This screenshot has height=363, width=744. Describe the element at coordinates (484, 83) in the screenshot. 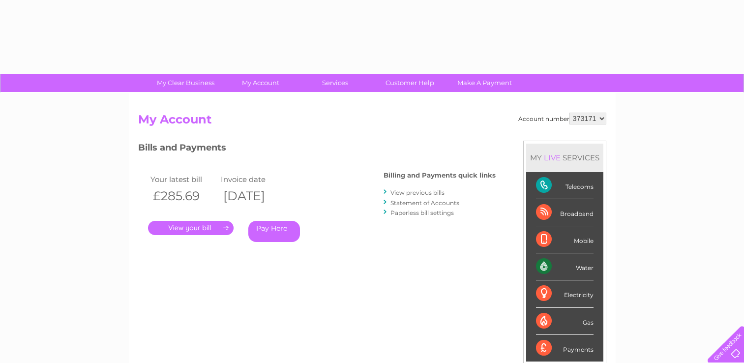

I see `a: Make A Payment` at that location.